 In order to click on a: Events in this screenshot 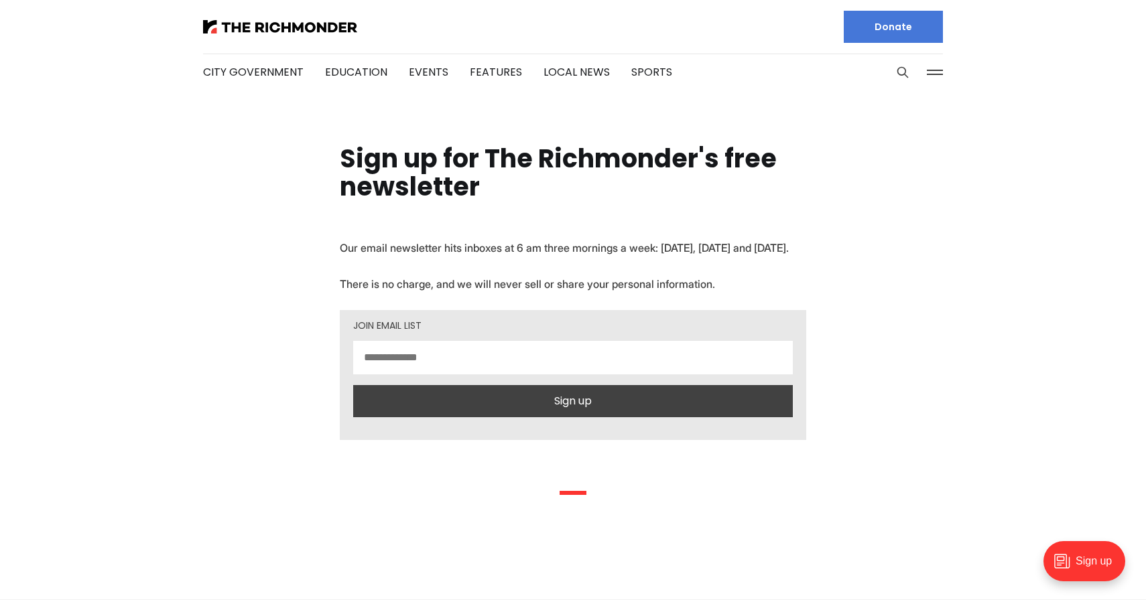, I will do `click(428, 72)`.